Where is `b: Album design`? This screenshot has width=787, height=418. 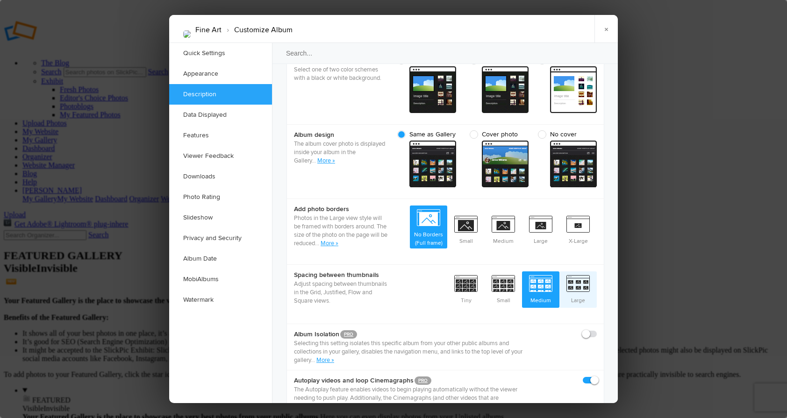
b: Album design is located at coordinates (341, 135).